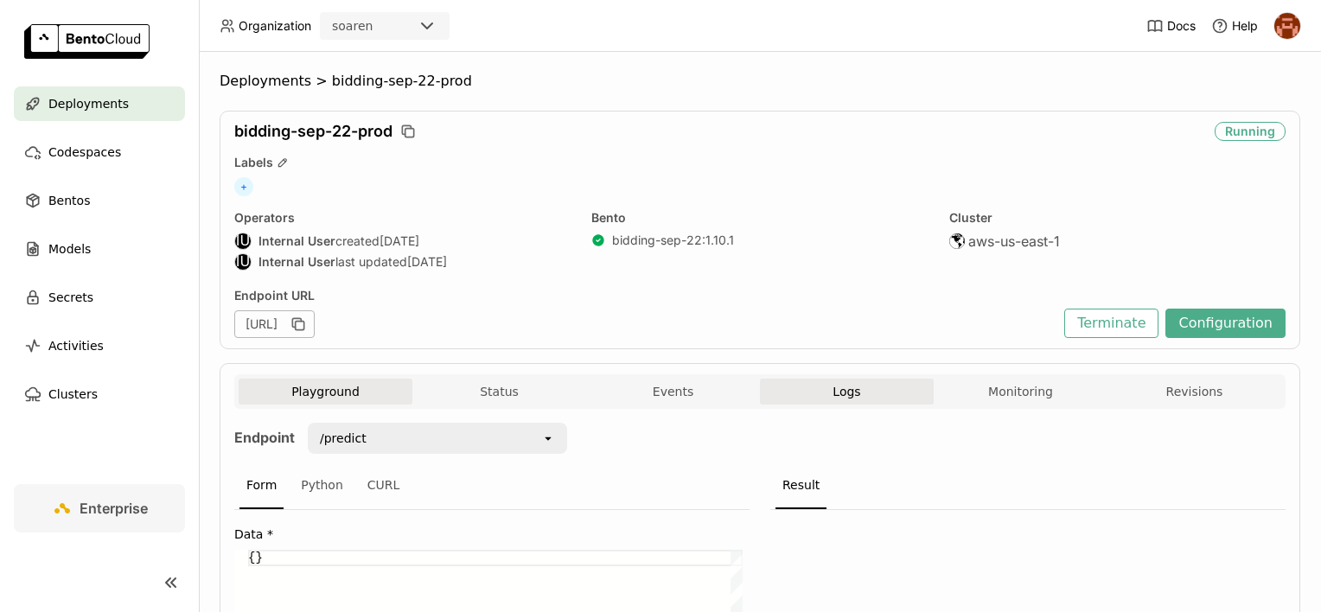  Describe the element at coordinates (71, 297) in the screenshot. I see `span: Secrets` at that location.